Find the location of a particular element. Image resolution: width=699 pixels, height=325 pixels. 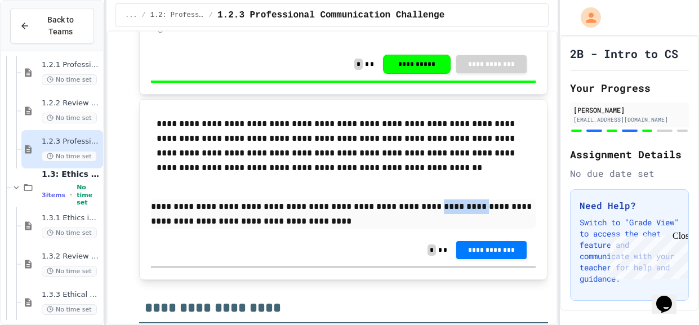

h2: Assignment Details is located at coordinates (629, 154).